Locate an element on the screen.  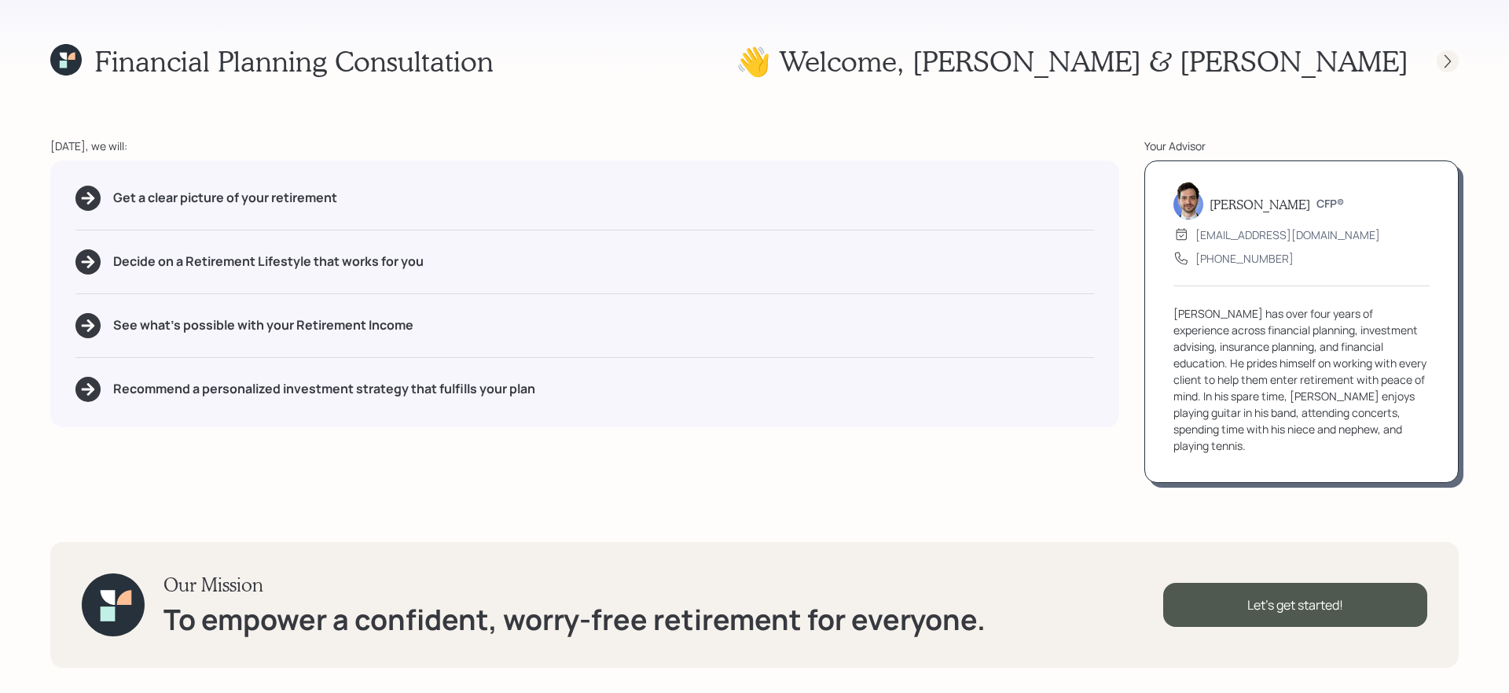
h5: Get a clear picture of your retirement is located at coordinates (225, 197).